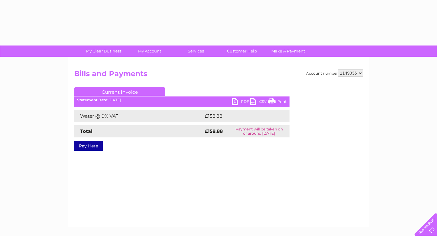 The image size is (437, 236). Describe the element at coordinates (150, 51) in the screenshot. I see `a: My Account` at that location.